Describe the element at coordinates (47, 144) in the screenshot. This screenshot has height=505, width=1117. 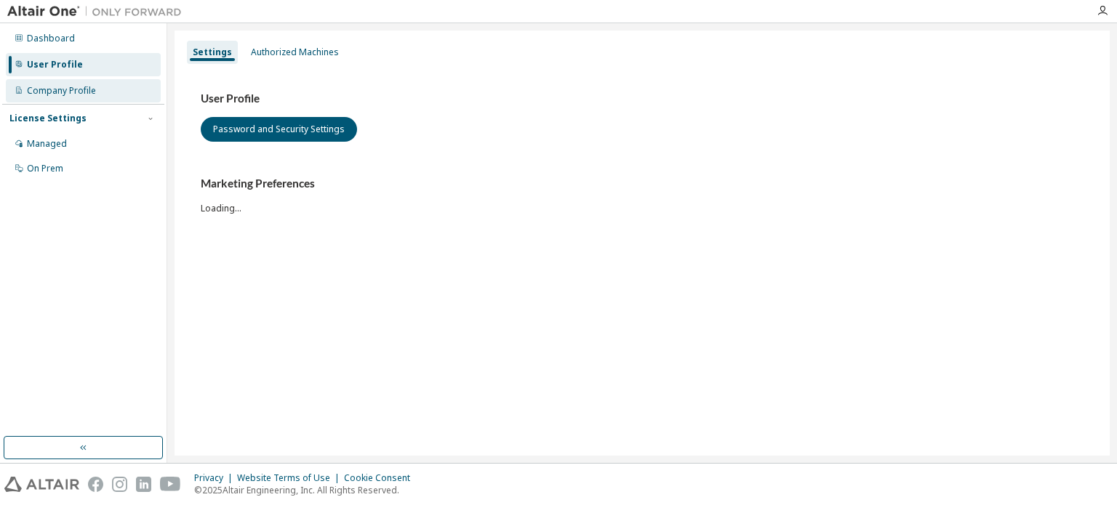
I see `div: Managed` at that location.